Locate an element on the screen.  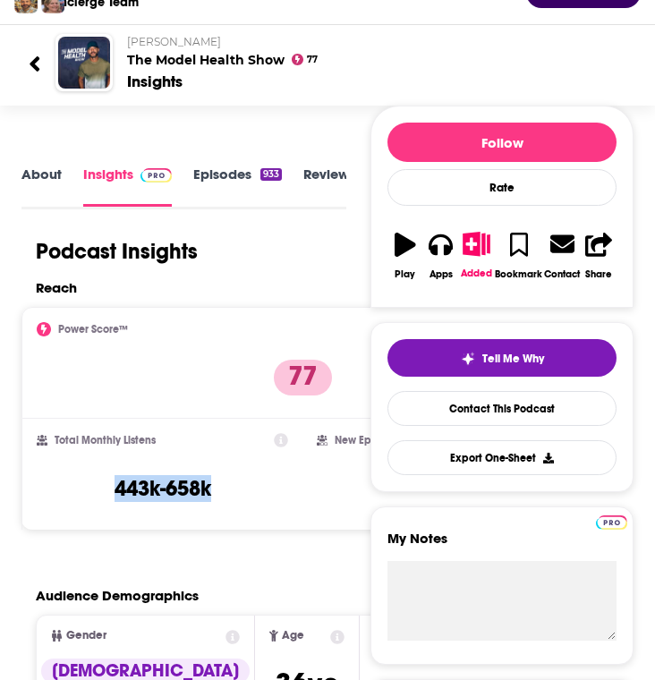
a: Episodes933 is located at coordinates (237, 185).